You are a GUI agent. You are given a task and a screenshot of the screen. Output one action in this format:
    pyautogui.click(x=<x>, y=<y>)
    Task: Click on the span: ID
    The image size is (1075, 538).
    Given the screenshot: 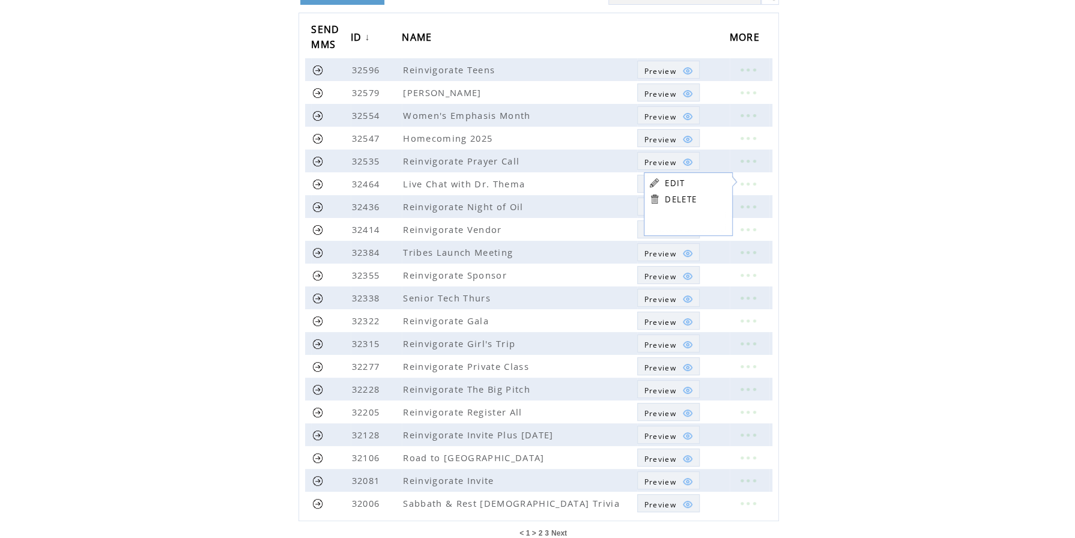 What is the action you would take?
    pyautogui.click(x=358, y=38)
    